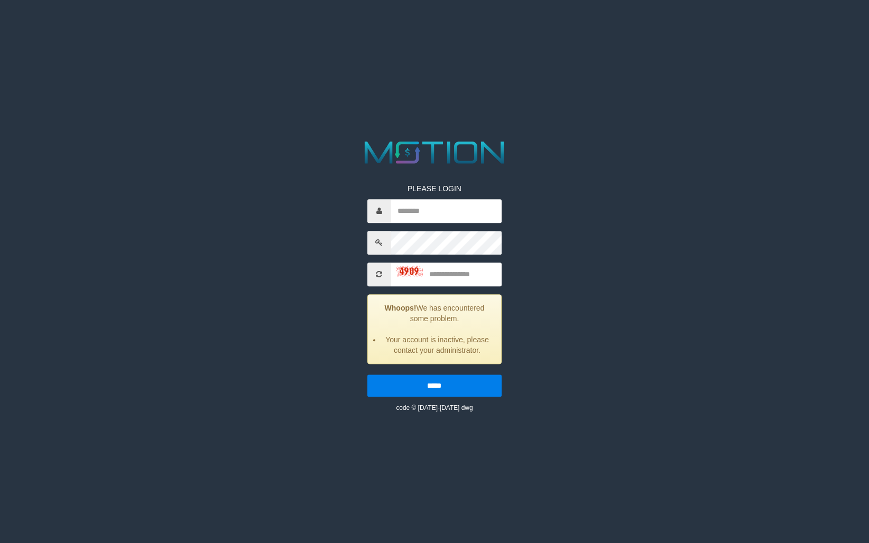  I want to click on img: MOTION_logo.png, so click(435, 152).